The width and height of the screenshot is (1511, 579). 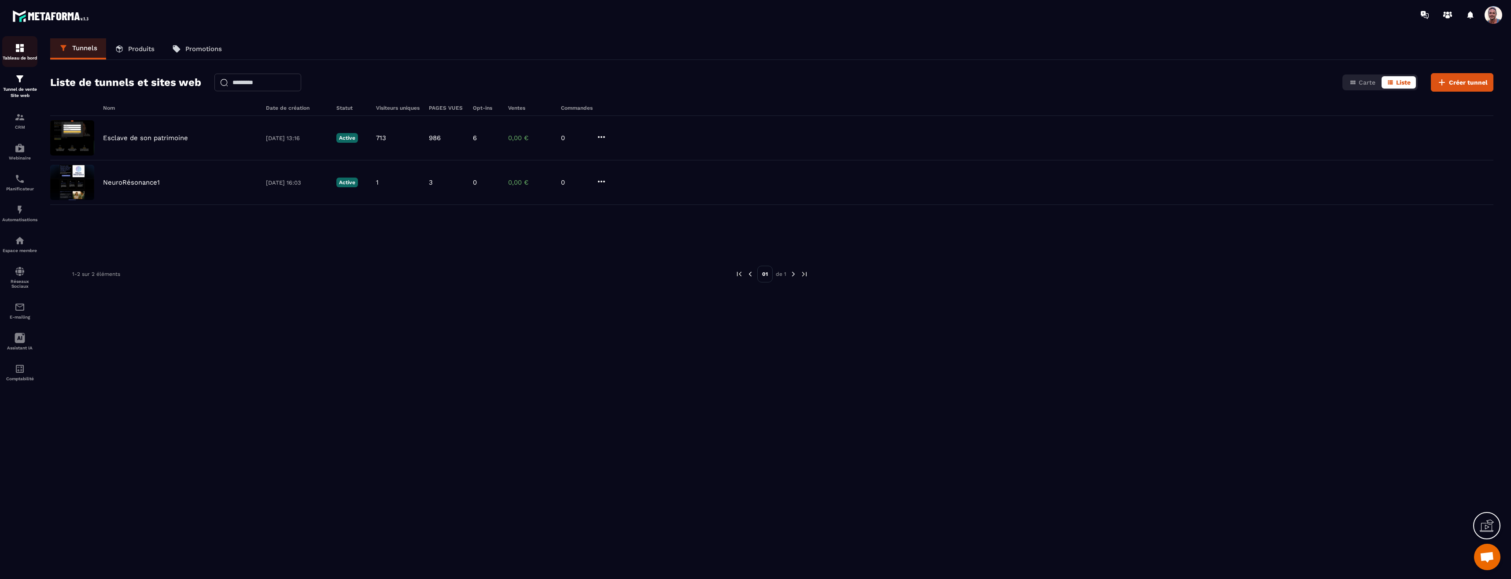 I want to click on a: Tunnels, so click(x=78, y=49).